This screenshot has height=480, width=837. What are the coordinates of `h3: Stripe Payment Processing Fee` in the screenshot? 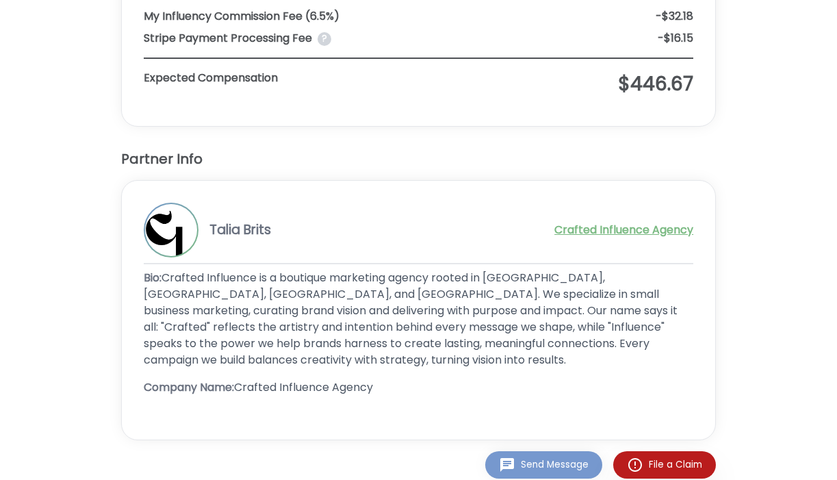 It's located at (237, 38).